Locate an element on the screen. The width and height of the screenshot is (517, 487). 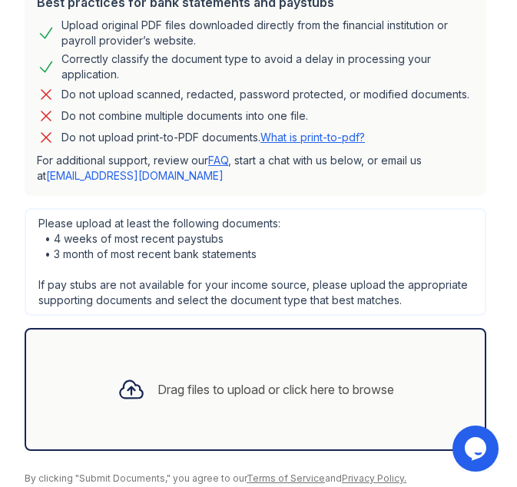
a: Privacy Policy. is located at coordinates (374, 478).